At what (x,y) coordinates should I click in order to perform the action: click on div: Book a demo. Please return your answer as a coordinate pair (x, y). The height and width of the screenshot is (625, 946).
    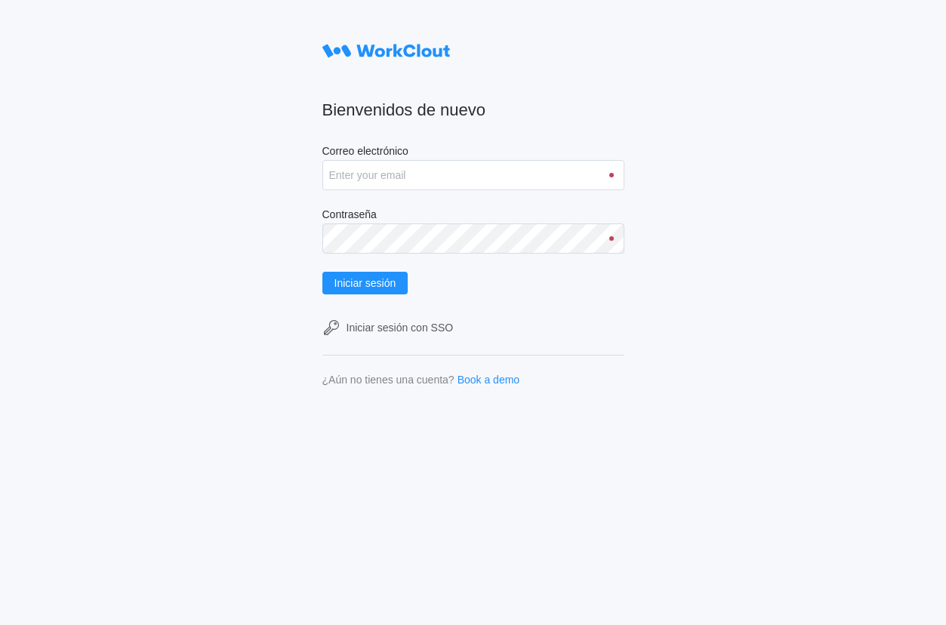
    Looking at the image, I should click on (488, 380).